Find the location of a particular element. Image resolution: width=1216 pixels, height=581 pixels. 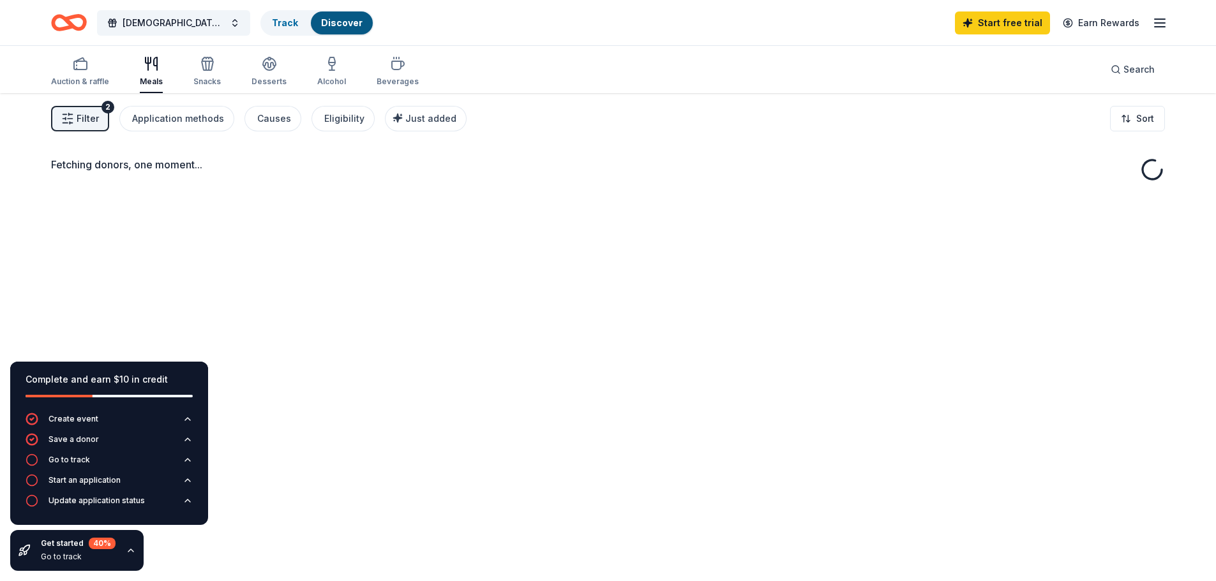

div: Fetching donors, one moment... is located at coordinates (607, 165).